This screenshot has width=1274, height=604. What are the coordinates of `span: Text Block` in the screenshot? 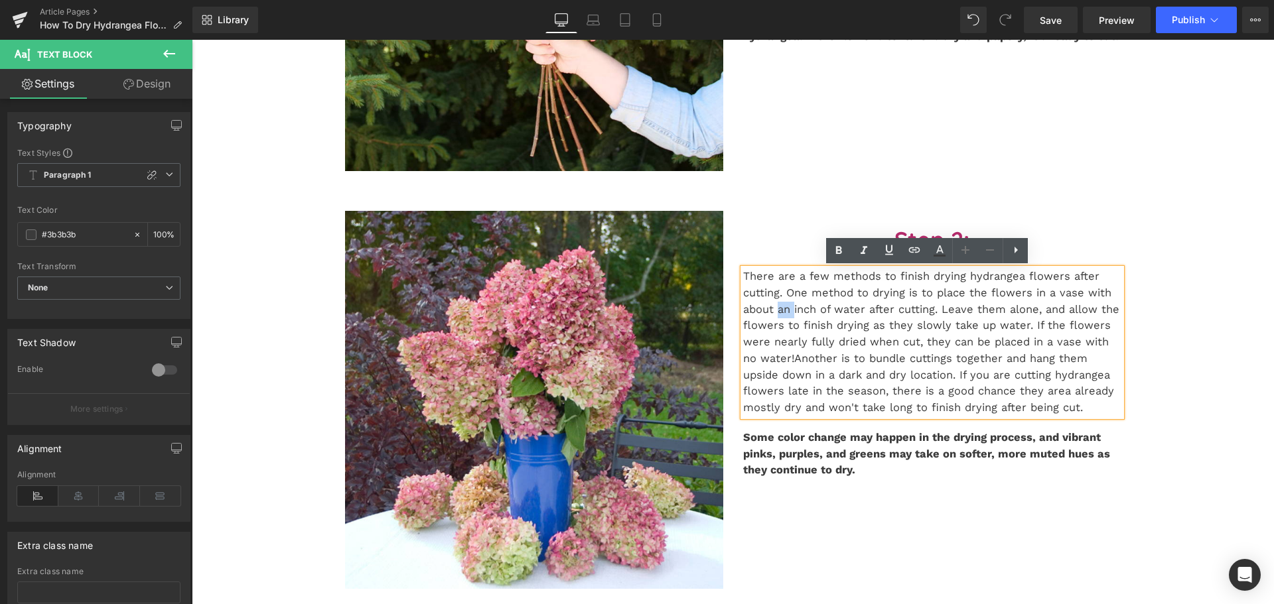 It's located at (64, 54).